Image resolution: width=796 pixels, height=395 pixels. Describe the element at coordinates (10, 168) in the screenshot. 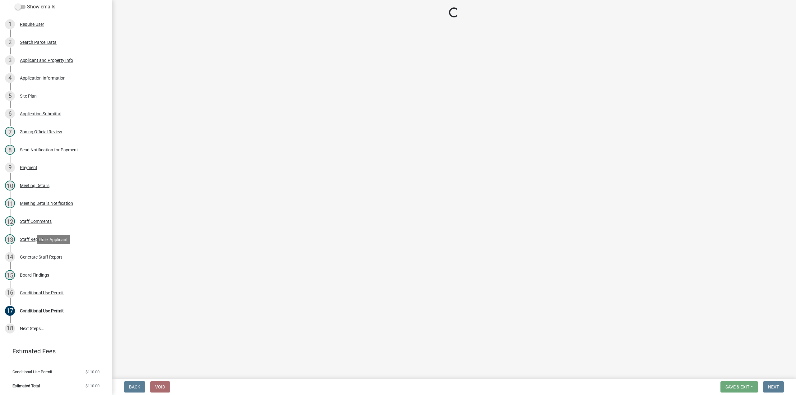

I see `div: 9` at that location.